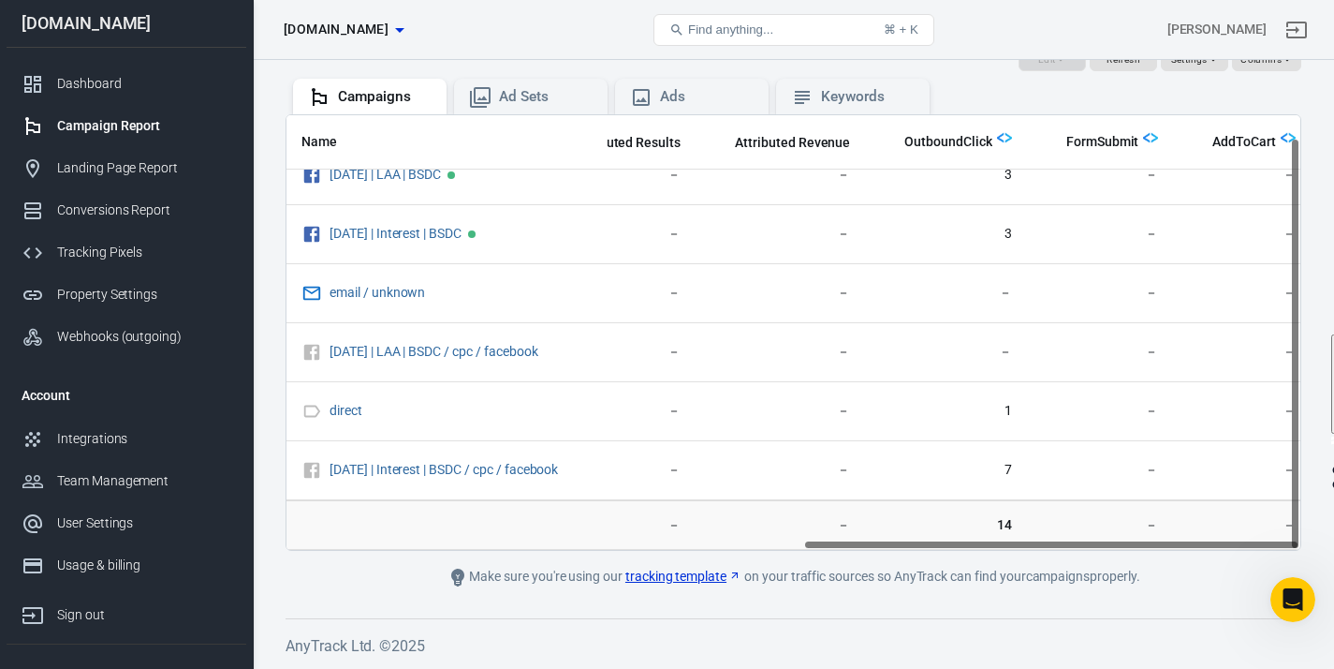  I want to click on a: email / unknown, so click(377, 292).